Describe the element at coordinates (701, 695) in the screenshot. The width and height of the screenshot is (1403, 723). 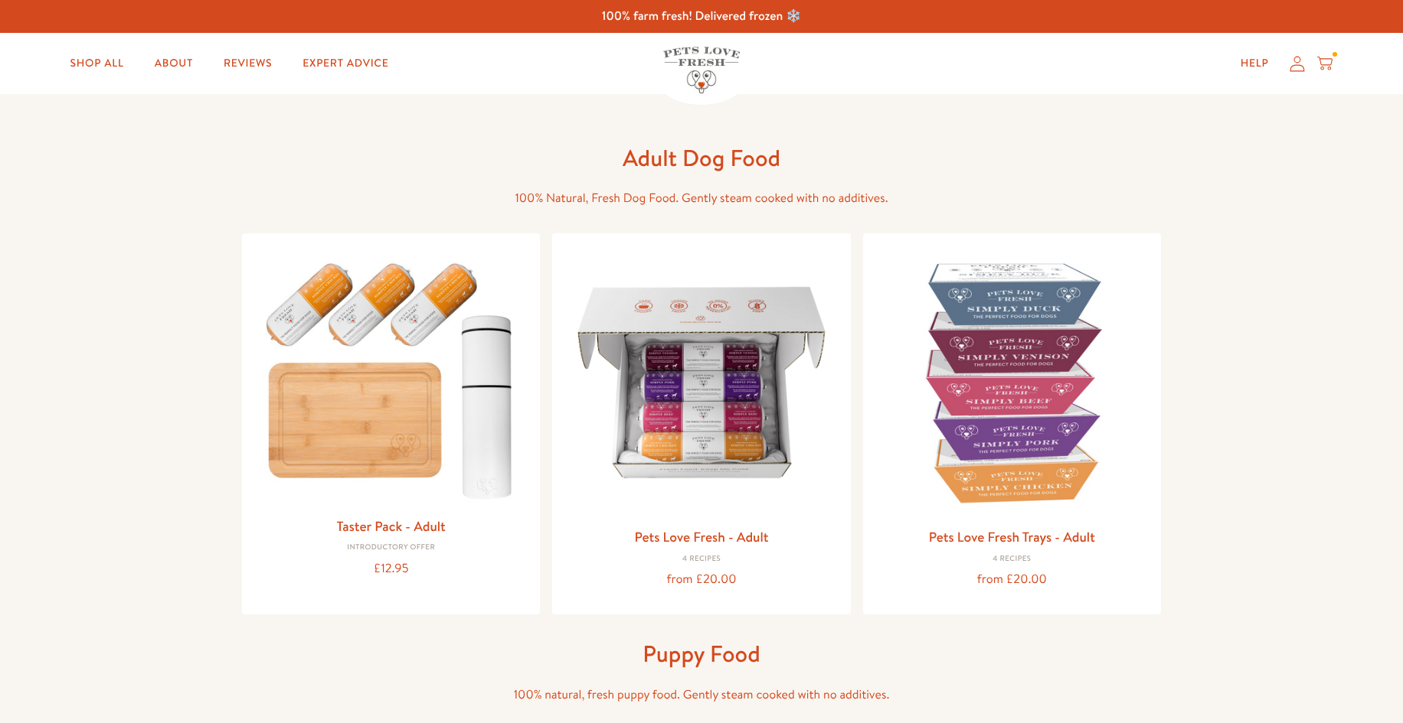
I see `span: 100% natural, fresh puppy food. Gently steam cooked with no additives.` at that location.